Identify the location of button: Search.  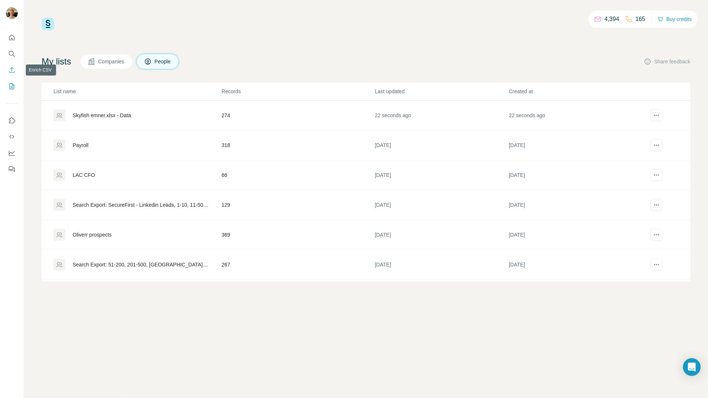
(12, 54).